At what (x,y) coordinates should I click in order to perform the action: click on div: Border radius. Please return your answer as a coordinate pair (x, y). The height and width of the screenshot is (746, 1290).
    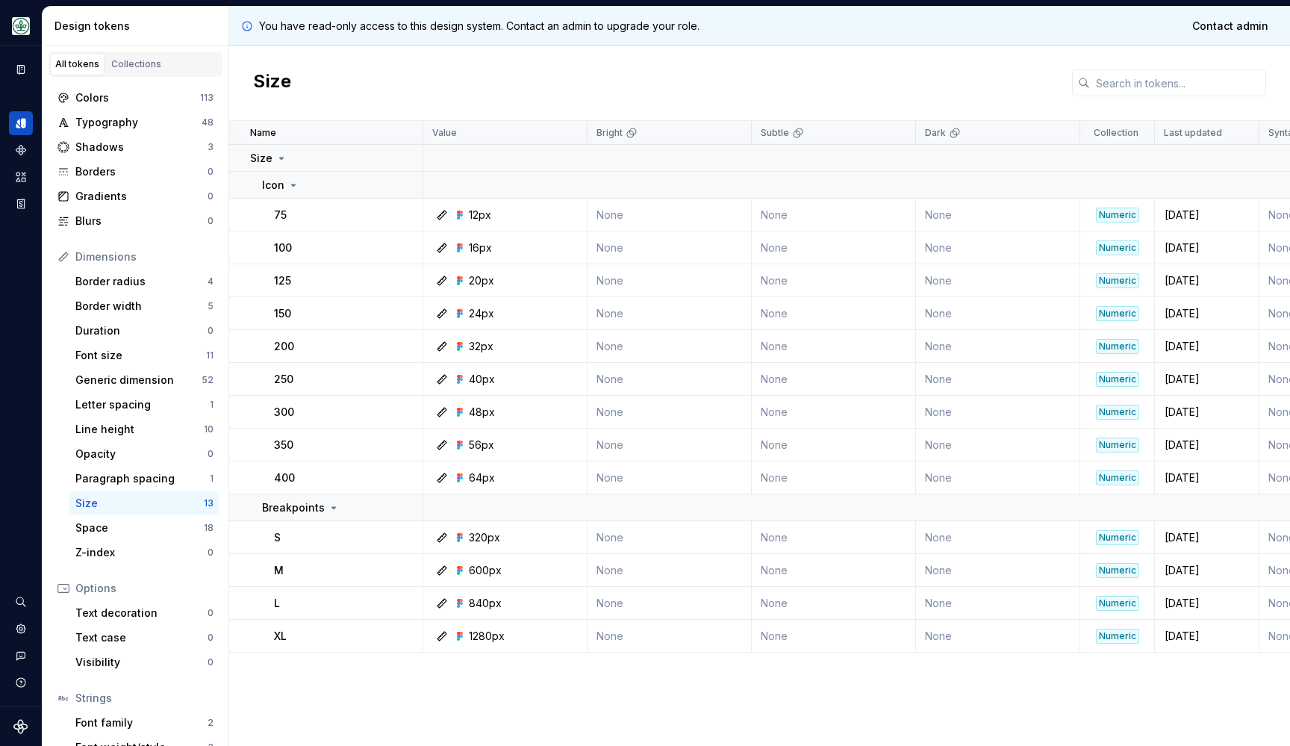
    Looking at the image, I should click on (141, 281).